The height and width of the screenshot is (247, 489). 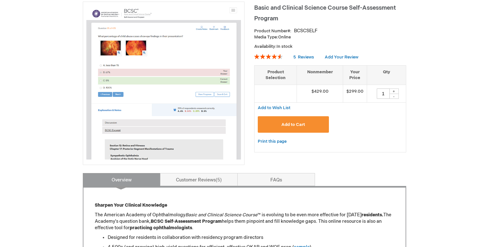 I want to click on td: $299.00, so click(x=354, y=93).